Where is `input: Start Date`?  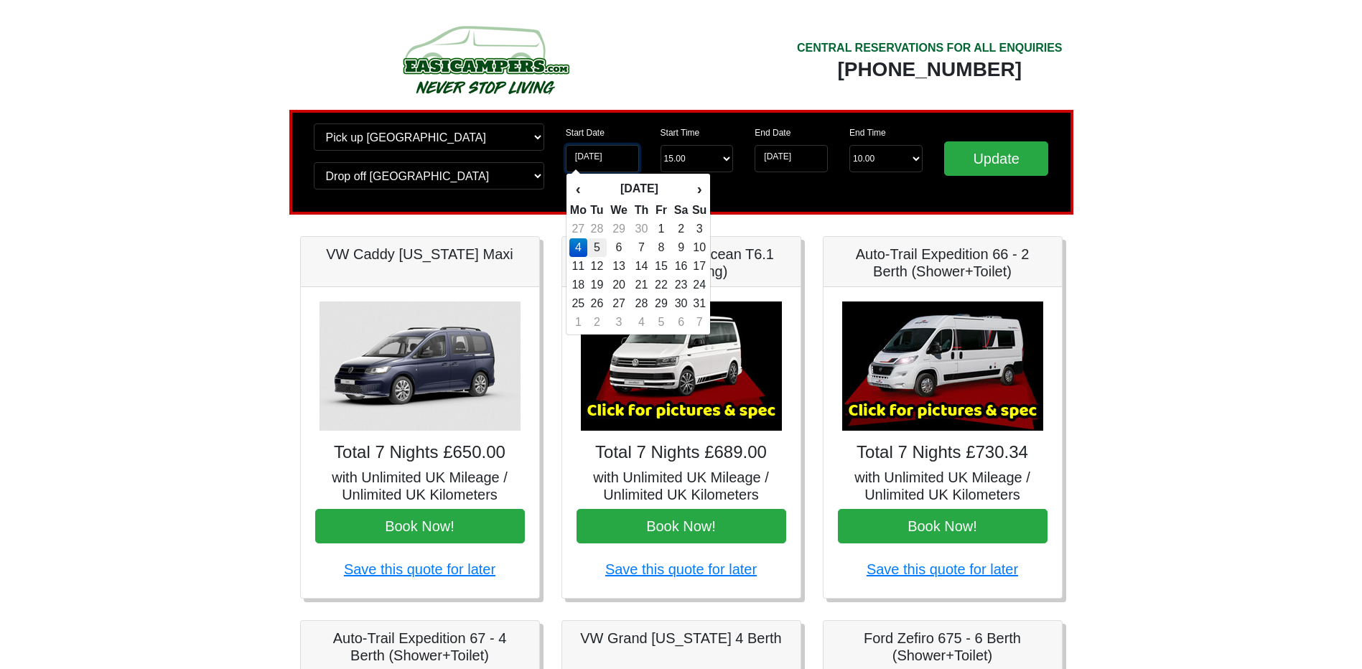 input: Start Date is located at coordinates (602, 159).